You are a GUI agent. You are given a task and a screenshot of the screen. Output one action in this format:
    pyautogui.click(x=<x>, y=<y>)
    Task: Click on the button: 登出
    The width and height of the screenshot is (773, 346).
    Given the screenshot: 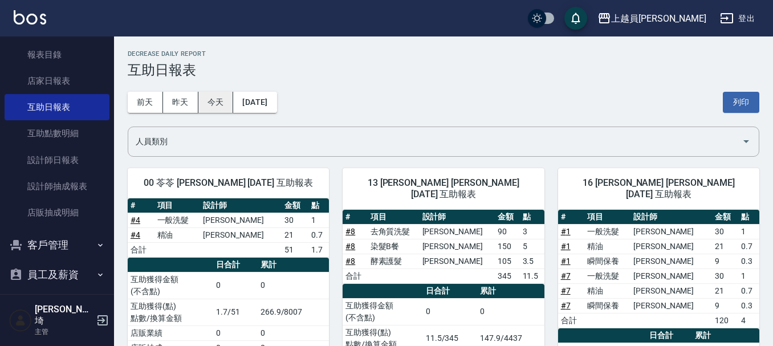 What is the action you would take?
    pyautogui.click(x=737, y=18)
    